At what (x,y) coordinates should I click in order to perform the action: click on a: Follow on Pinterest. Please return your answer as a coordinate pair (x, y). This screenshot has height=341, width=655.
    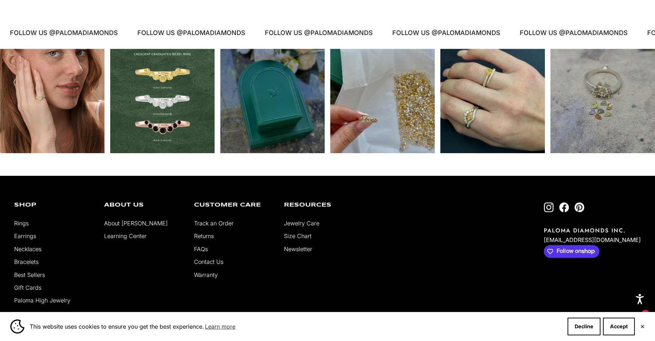
    Looking at the image, I should click on (579, 207).